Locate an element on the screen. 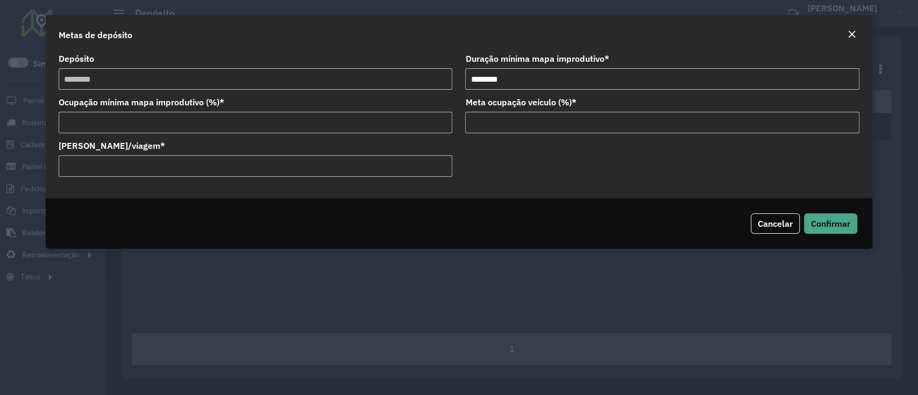  h4: Metas de depósito is located at coordinates (95, 35).